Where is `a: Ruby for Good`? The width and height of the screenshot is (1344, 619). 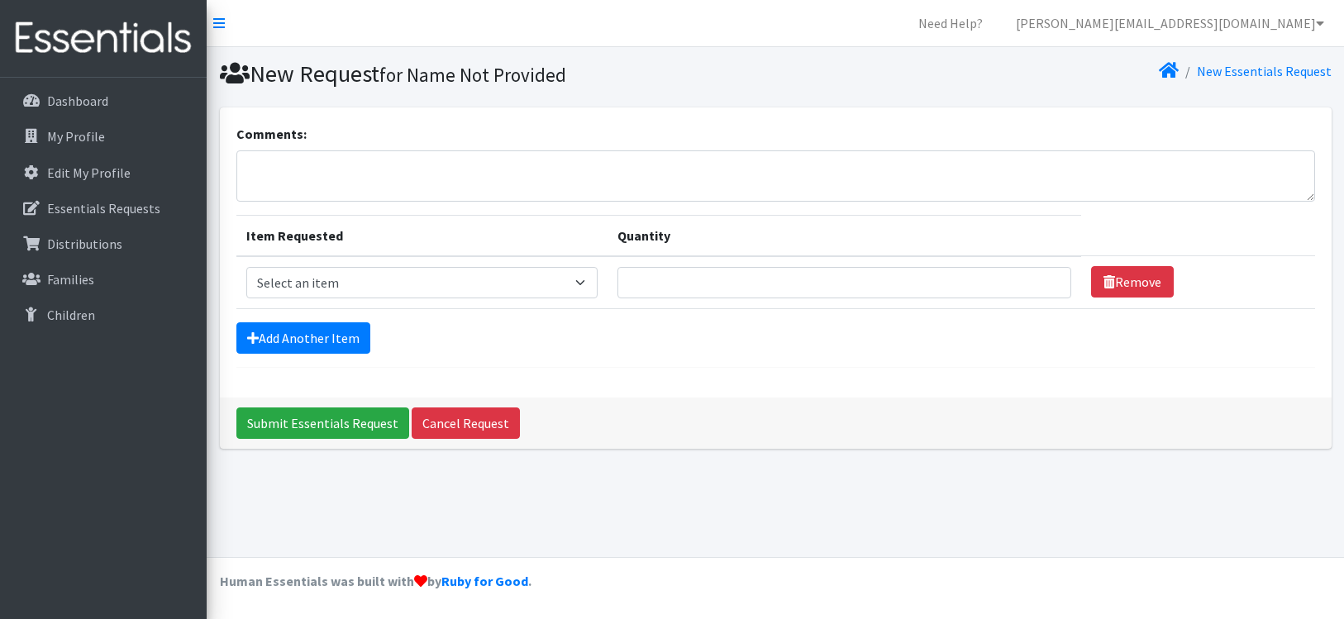
a: Ruby for Good is located at coordinates (484, 581).